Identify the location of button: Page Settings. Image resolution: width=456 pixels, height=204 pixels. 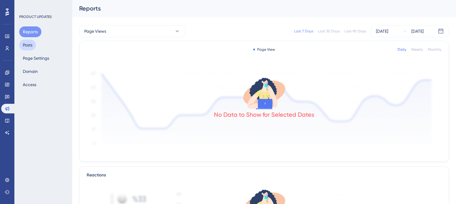
(36, 58).